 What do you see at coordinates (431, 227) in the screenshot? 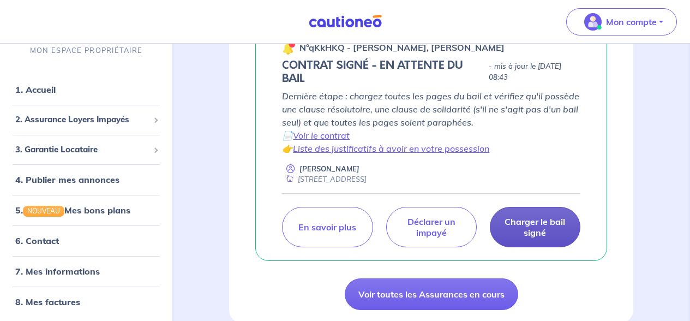
I see `p: Déclarer un impayé` at bounding box center [431, 227].